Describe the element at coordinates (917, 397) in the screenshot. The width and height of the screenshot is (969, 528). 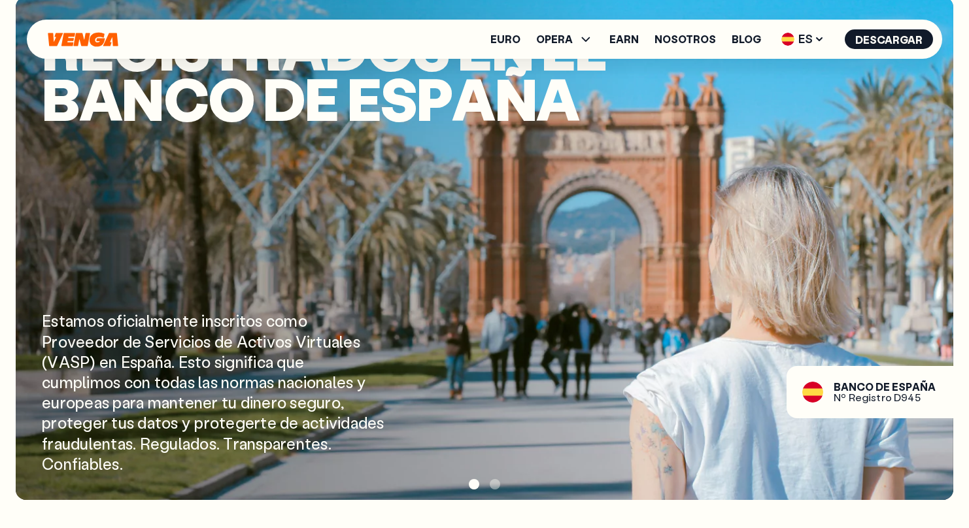
I see `span: 5` at that location.